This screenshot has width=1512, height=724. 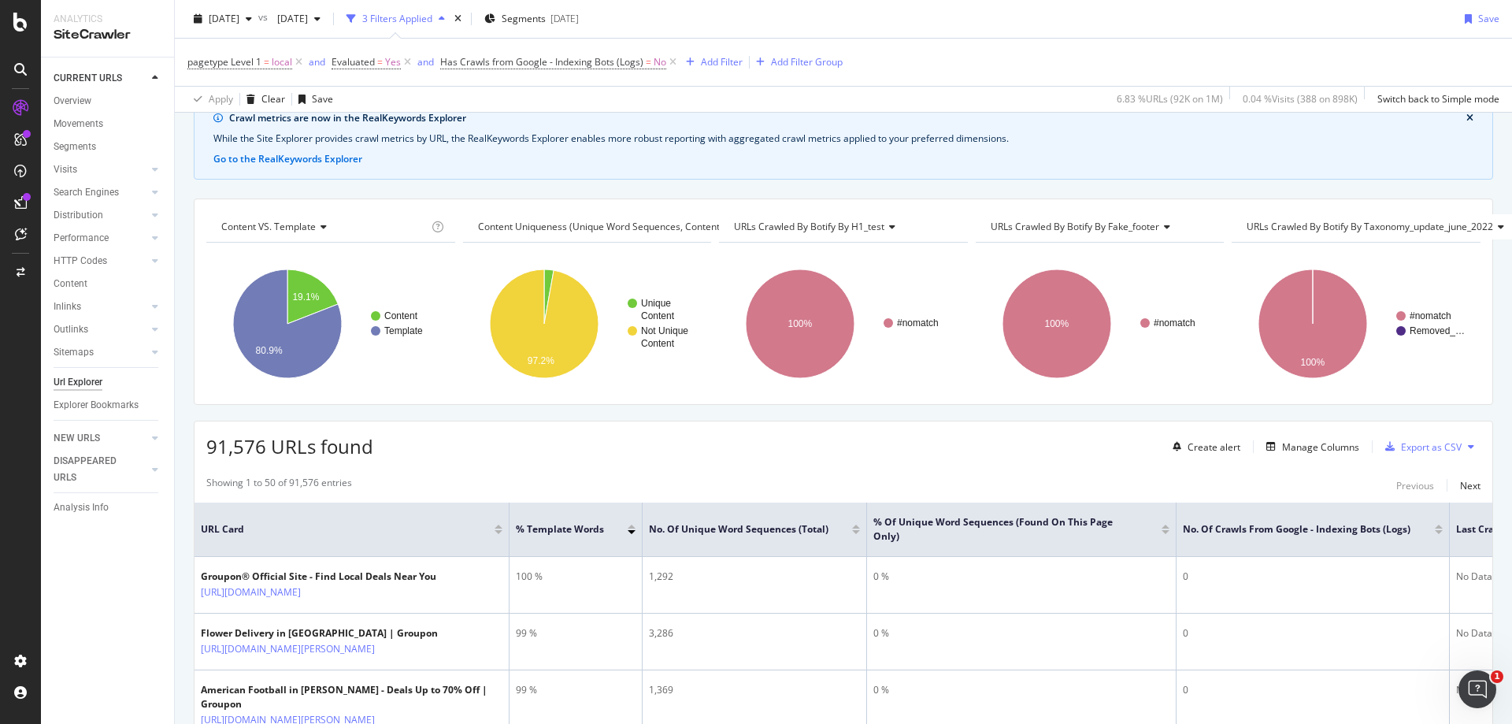 I want to click on text: 19.1%, so click(x=305, y=297).